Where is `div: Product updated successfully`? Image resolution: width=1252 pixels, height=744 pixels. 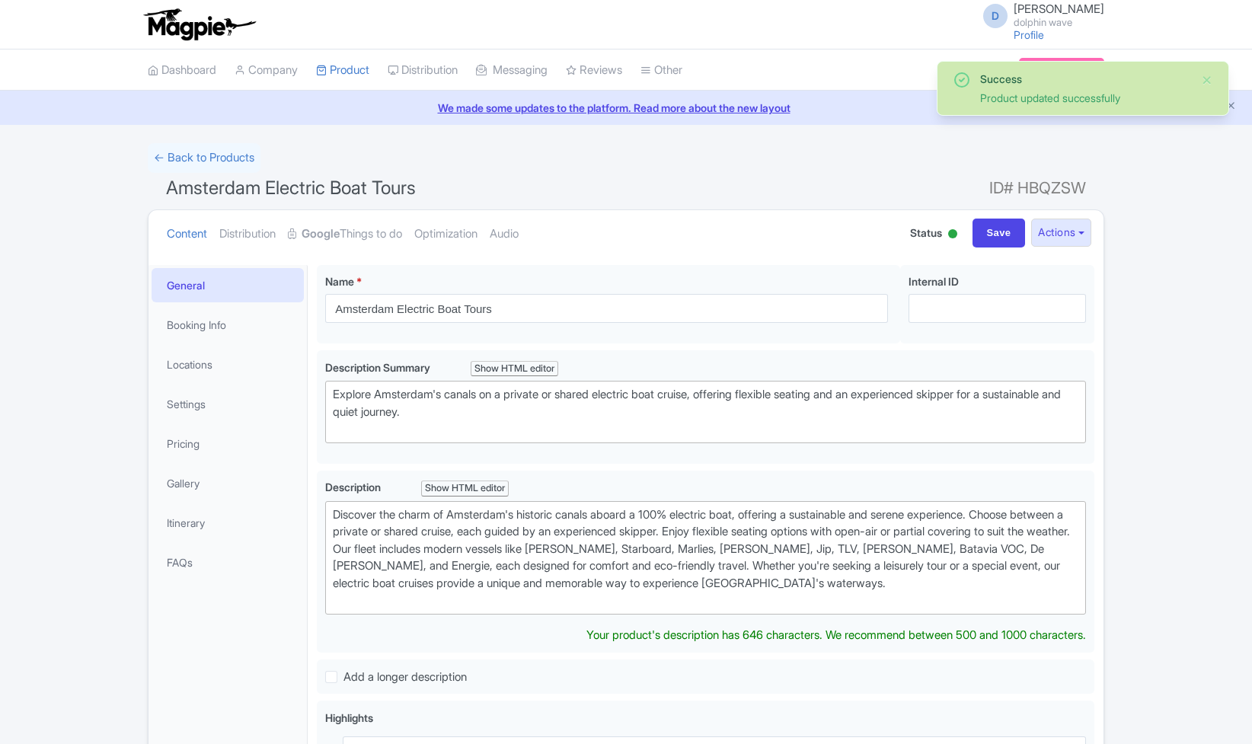 div: Product updated successfully is located at coordinates (1085, 98).